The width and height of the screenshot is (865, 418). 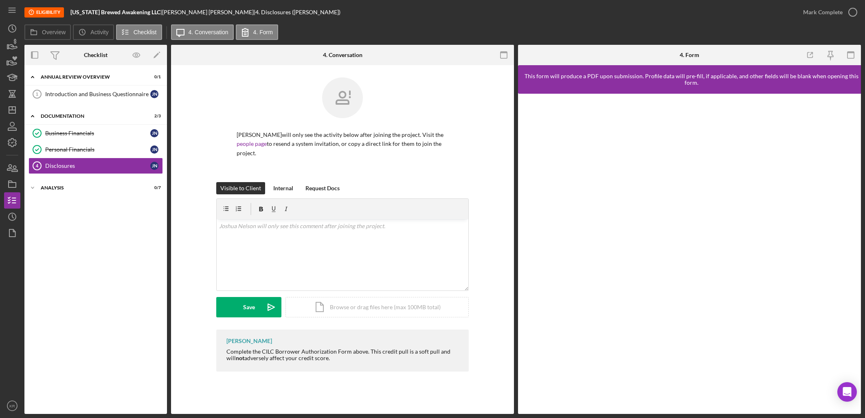 What do you see at coordinates (12, 405) in the screenshot?
I see `text: KR` at bounding box center [12, 405].